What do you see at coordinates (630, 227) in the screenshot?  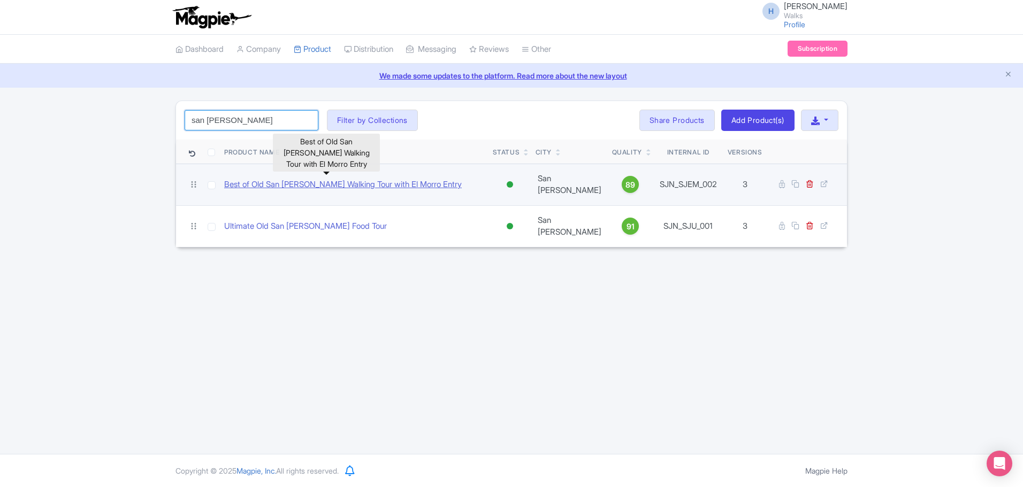 I see `span: 91` at bounding box center [630, 227].